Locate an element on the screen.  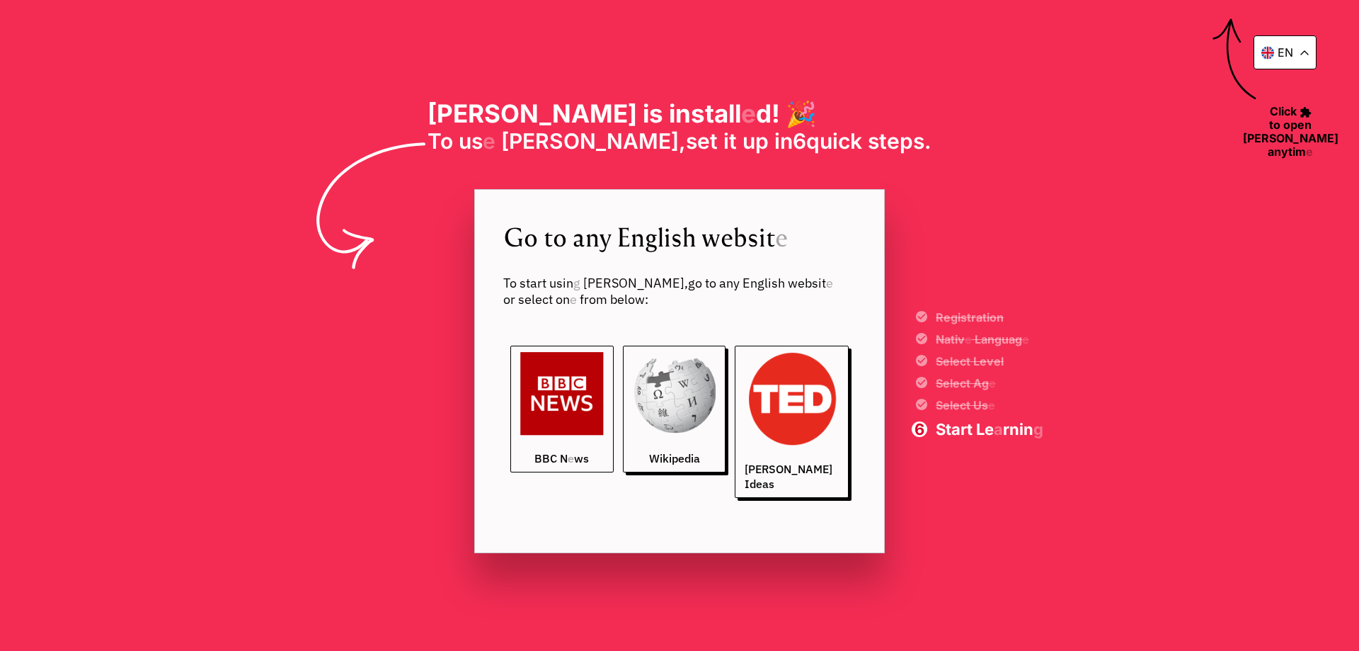
readpronunciation-span: Nativ is located at coordinates (950, 339).